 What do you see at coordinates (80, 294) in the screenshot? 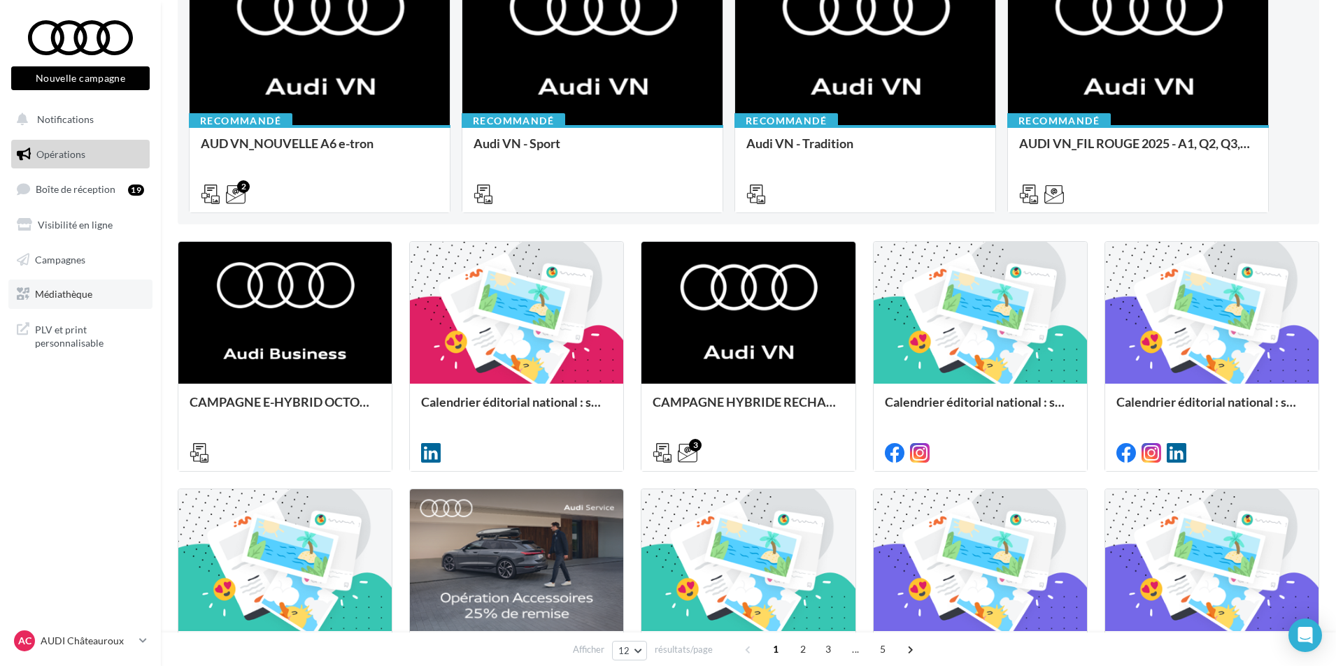
I see `a: Médiathèque` at bounding box center [80, 294].